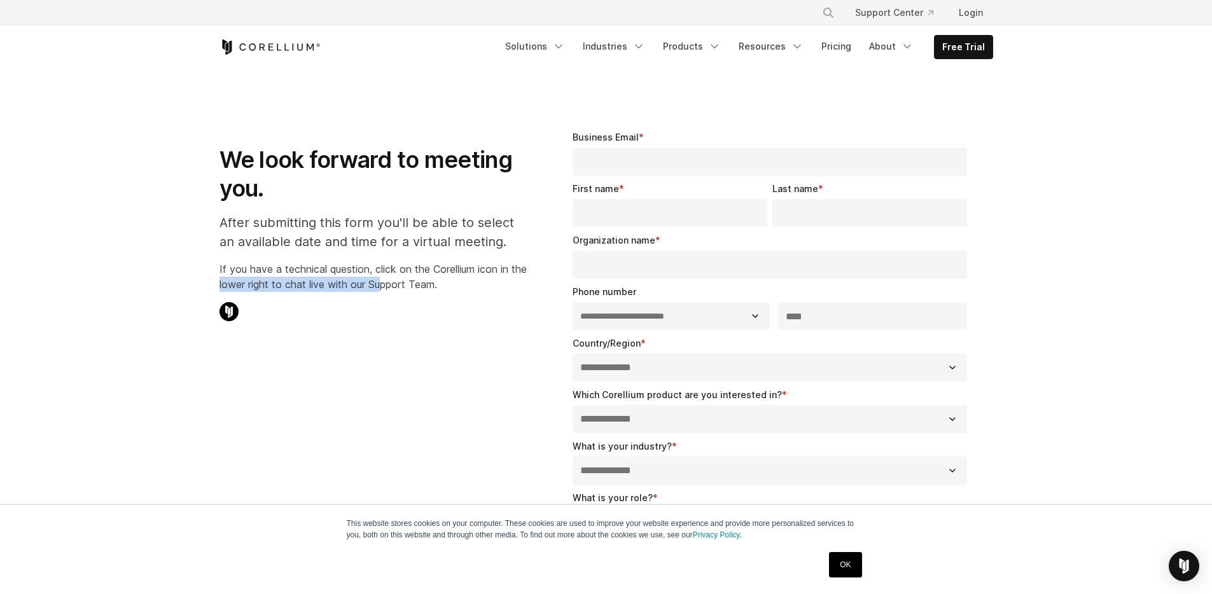 This screenshot has height=594, width=1212. I want to click on a: Solutions, so click(535, 46).